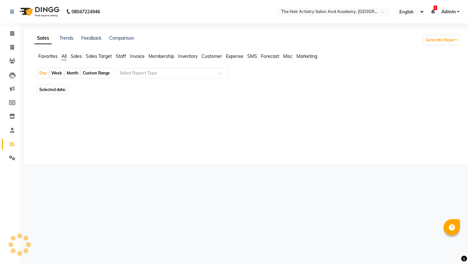  Describe the element at coordinates (53, 89) in the screenshot. I see `span: Selected date:` at that location.